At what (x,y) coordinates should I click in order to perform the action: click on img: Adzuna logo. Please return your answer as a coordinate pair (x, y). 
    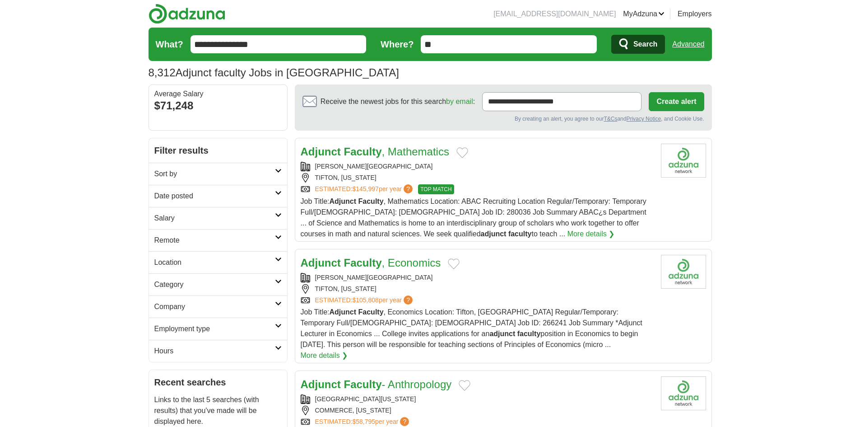
    Looking at the image, I should click on (187, 14).